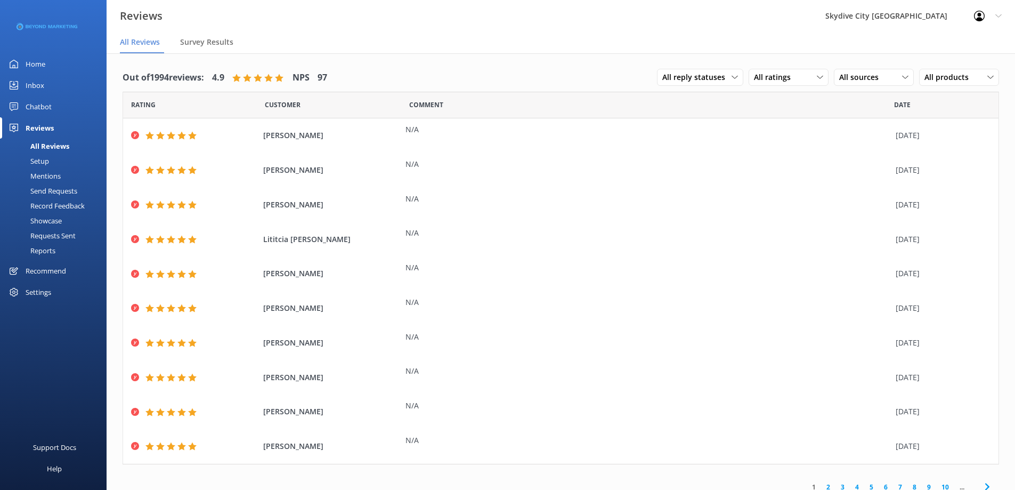  Describe the element at coordinates (38, 107) in the screenshot. I see `div: Chatbot` at that location.